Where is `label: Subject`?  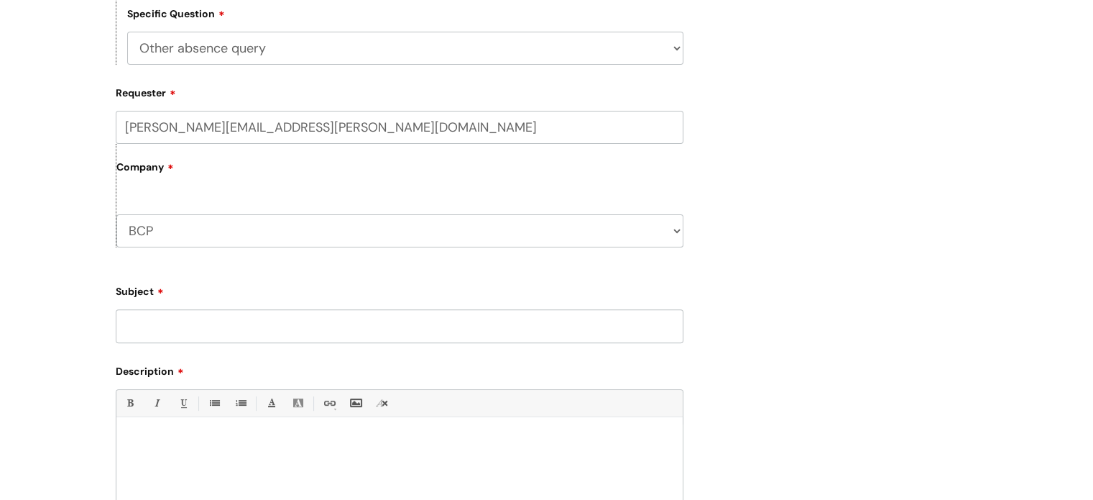
label: Subject is located at coordinates (400, 289).